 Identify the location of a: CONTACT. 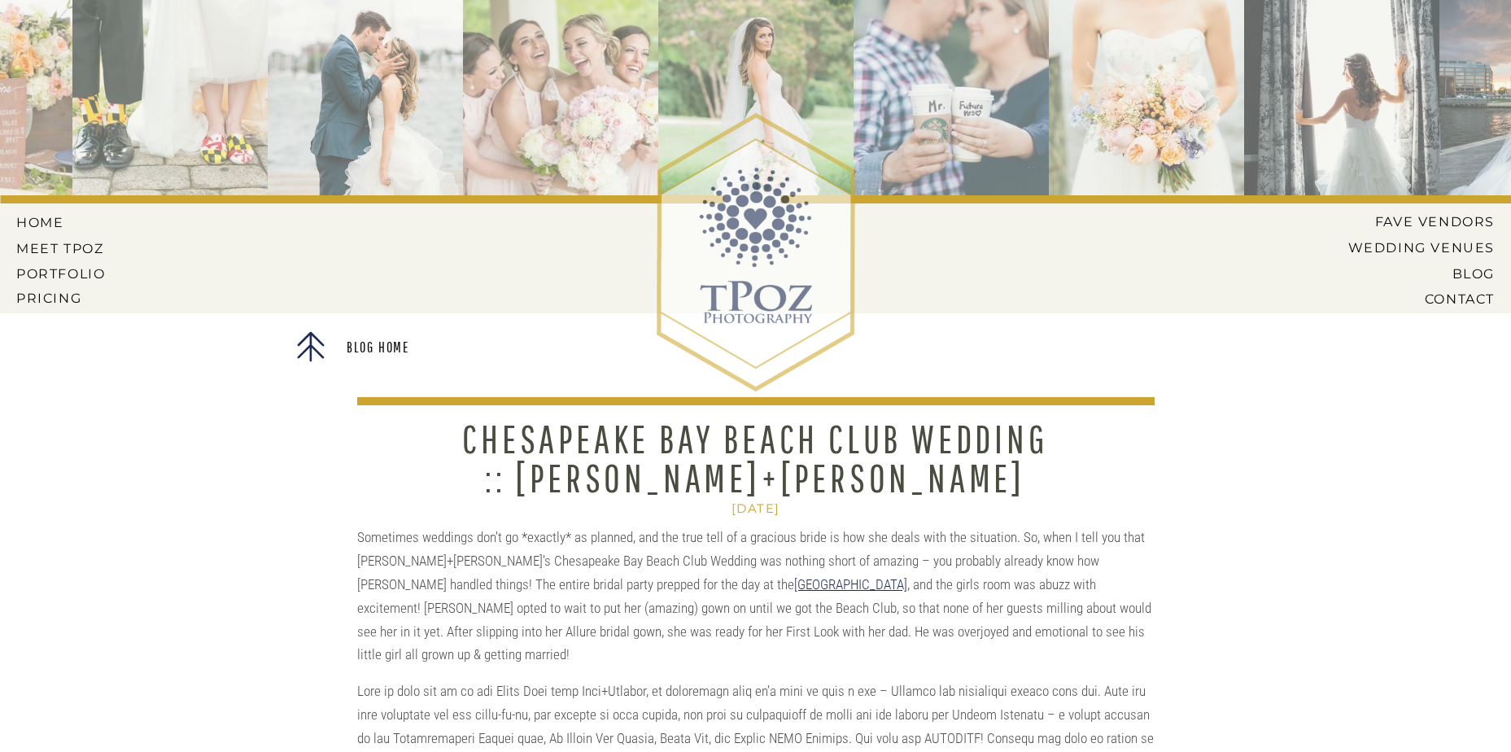
(1430, 299).